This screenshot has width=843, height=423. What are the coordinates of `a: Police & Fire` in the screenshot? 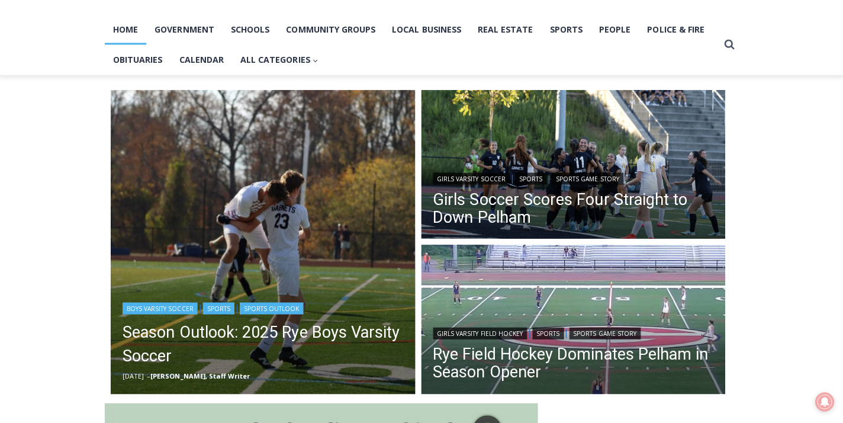 It's located at (674, 31).